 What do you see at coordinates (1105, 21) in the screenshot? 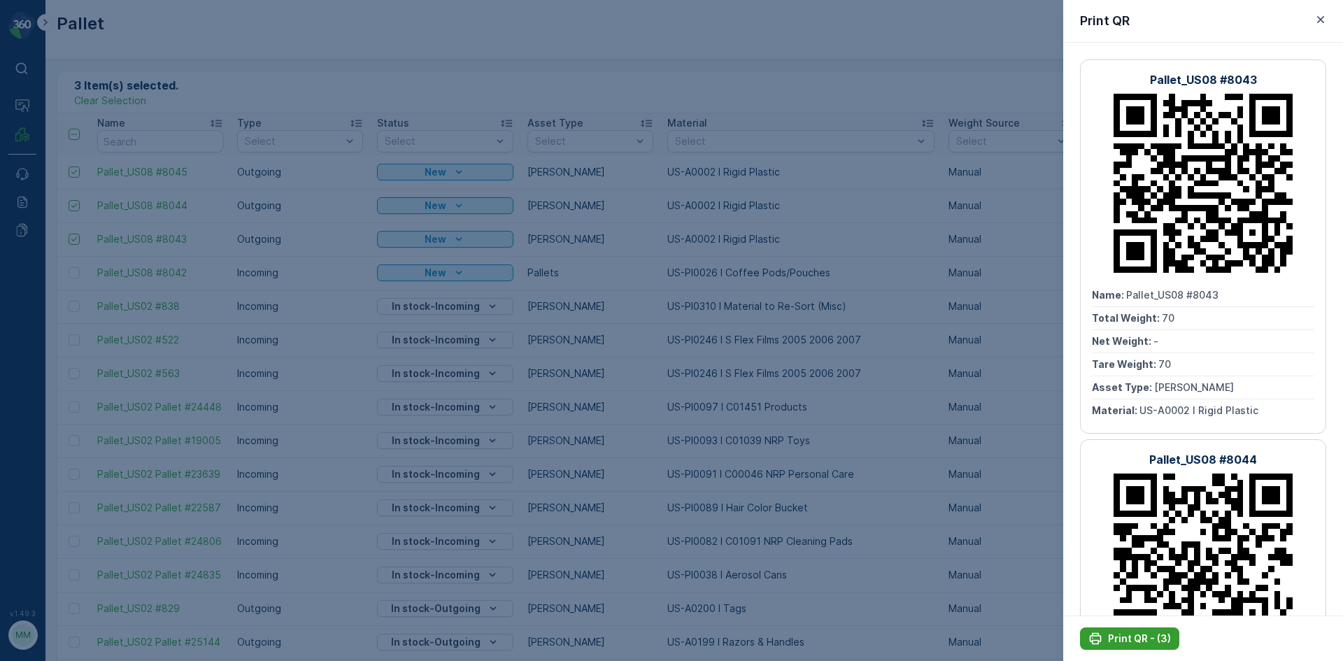
I see `p: Print QR` at bounding box center [1105, 21].